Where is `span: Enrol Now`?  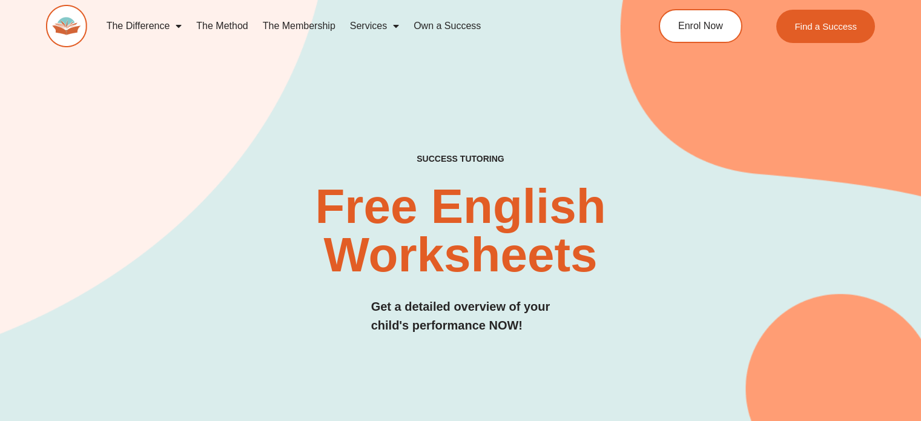 span: Enrol Now is located at coordinates (701, 26).